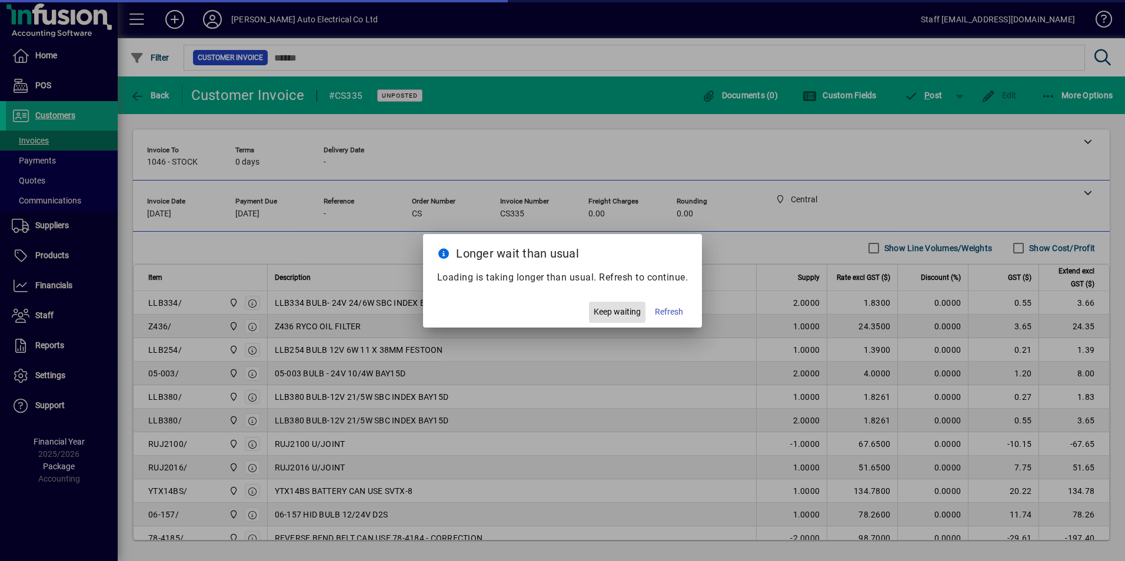 This screenshot has height=561, width=1125. Describe the element at coordinates (517, 254) in the screenshot. I see `span: Longer wait than usual` at that location.